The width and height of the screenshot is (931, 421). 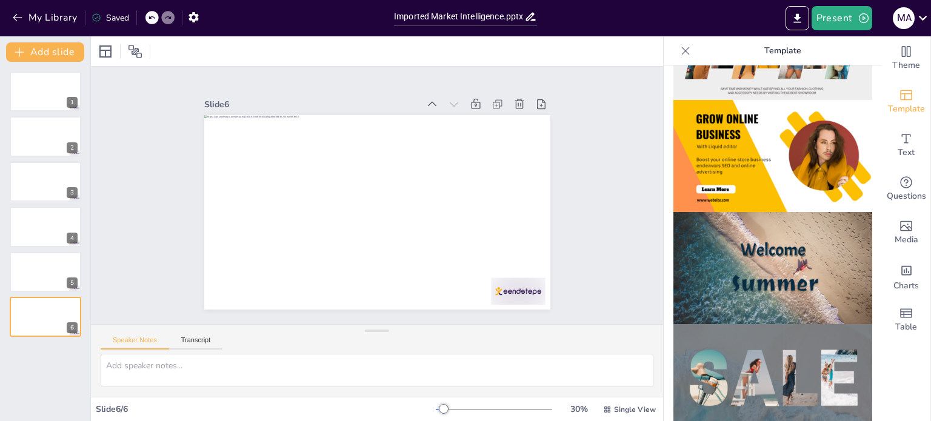 What do you see at coordinates (134, 343) in the screenshot?
I see `button: Speaker Notes` at bounding box center [134, 343].